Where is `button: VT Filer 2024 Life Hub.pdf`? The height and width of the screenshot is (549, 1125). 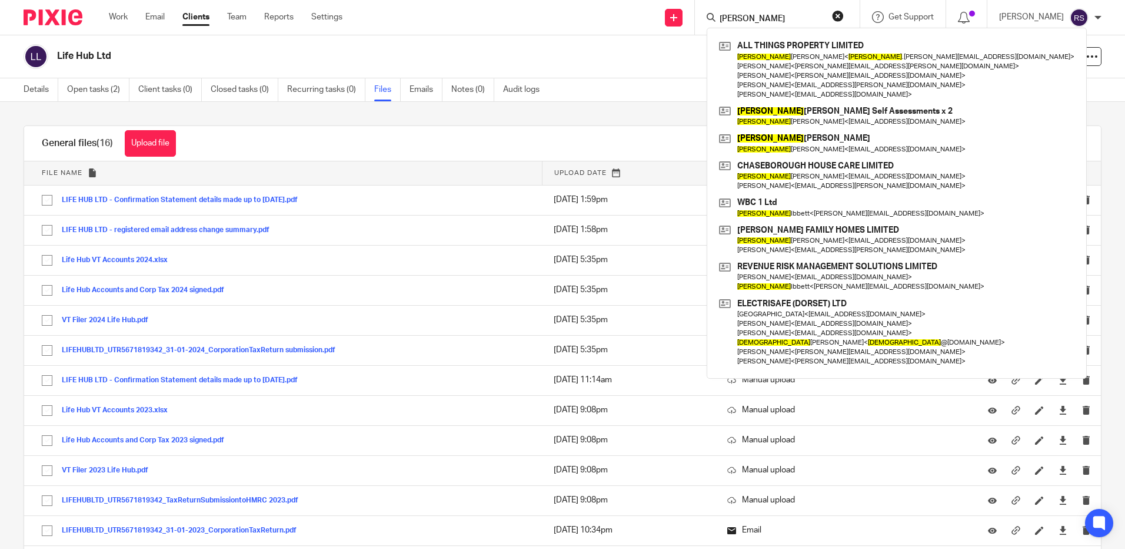 button: VT Filer 2024 Life Hub.pdf is located at coordinates (109, 320).